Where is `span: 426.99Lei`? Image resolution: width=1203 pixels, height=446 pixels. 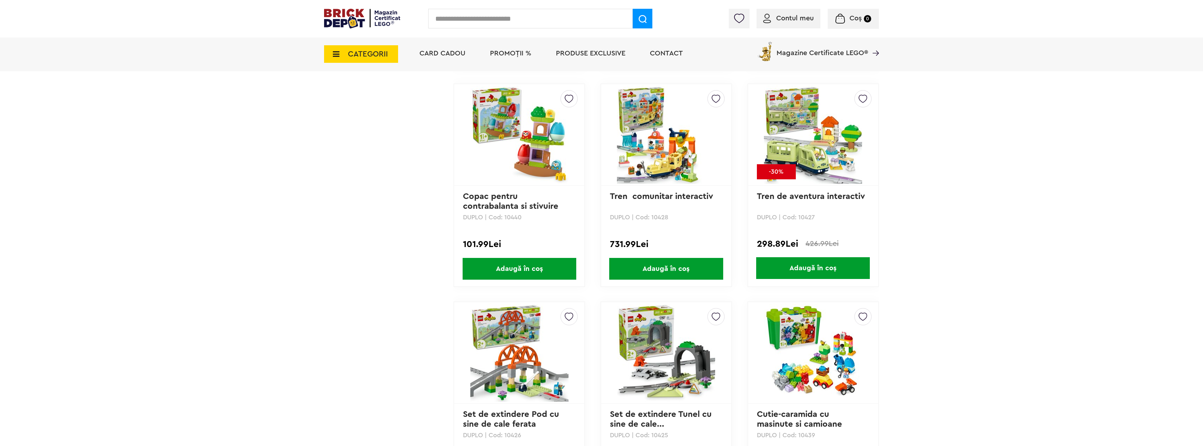 span: 426.99Lei is located at coordinates (822, 243).